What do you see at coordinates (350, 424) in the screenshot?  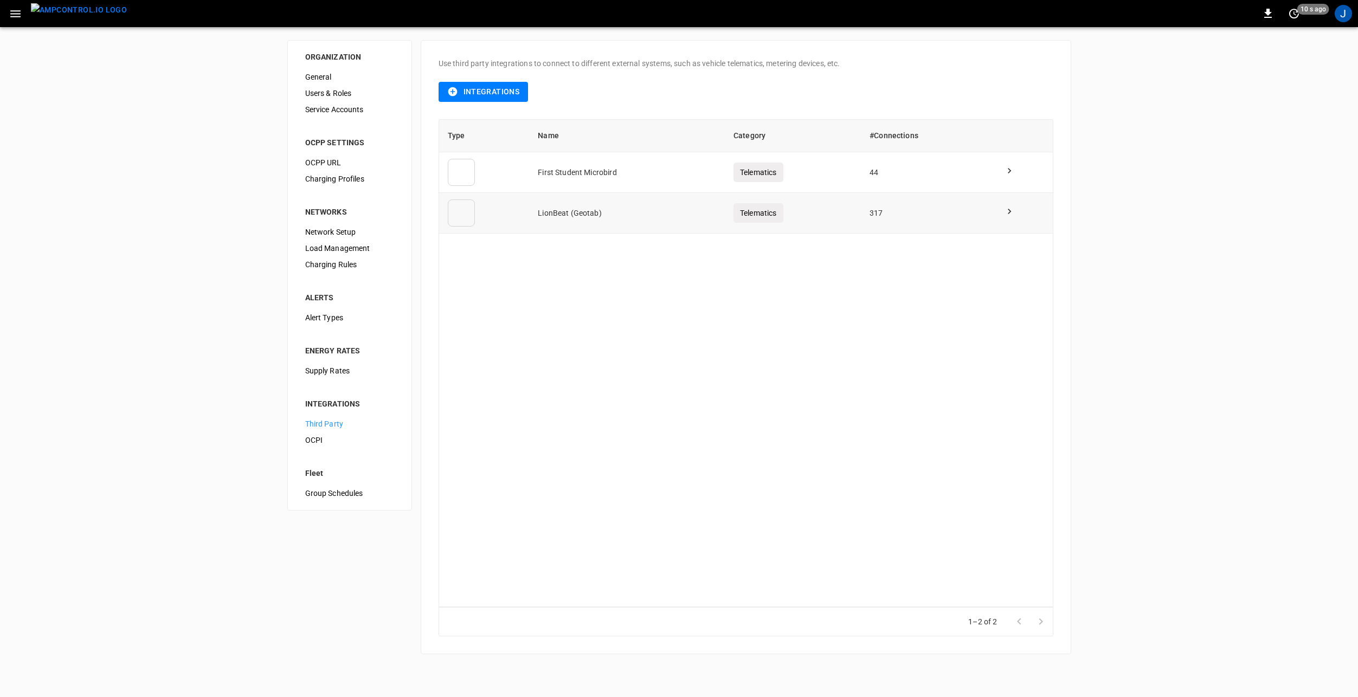 I see `div: Third Party` at bounding box center [350, 424].